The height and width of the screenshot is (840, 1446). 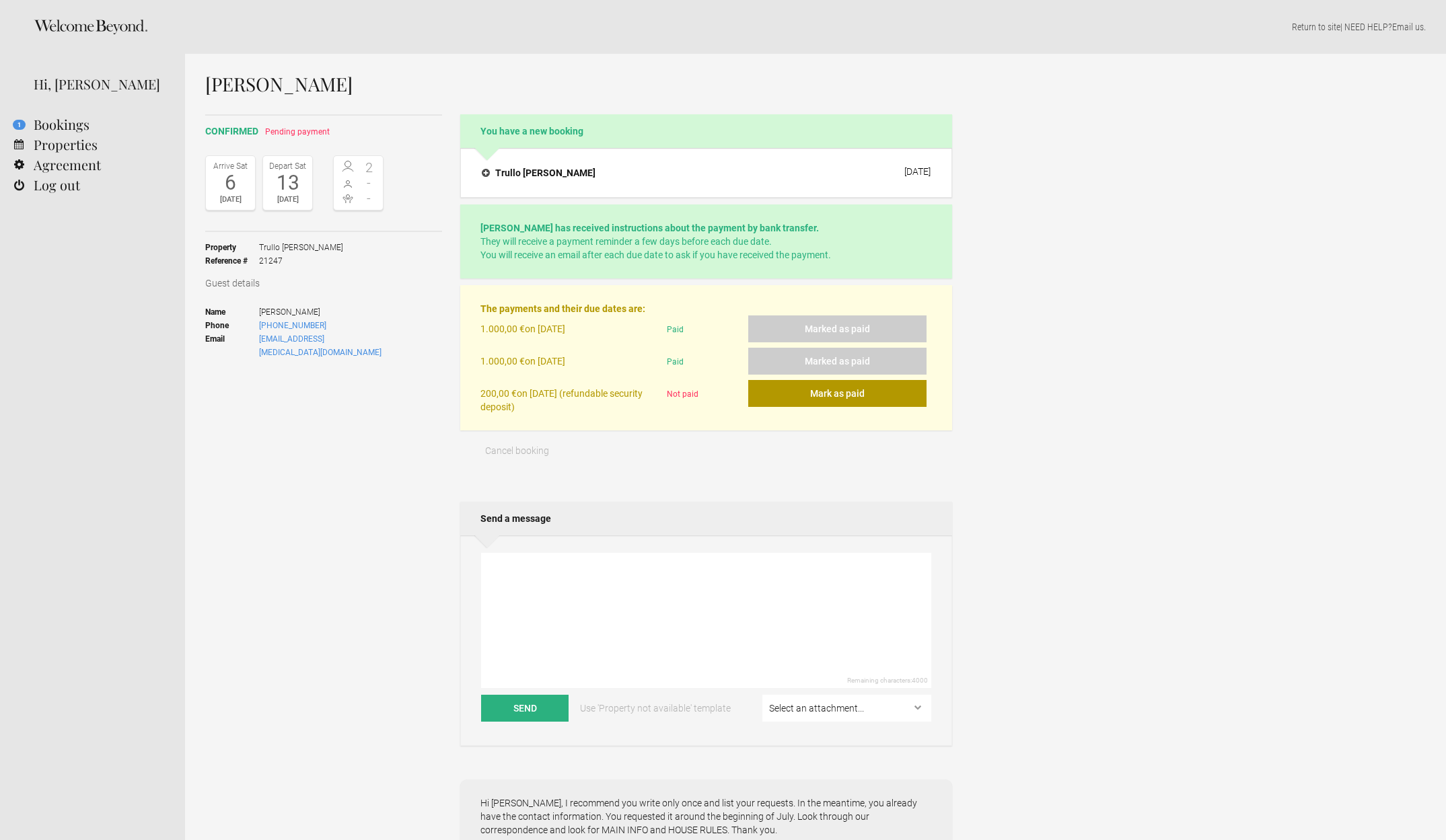 I want to click on strong: Property, so click(x=232, y=248).